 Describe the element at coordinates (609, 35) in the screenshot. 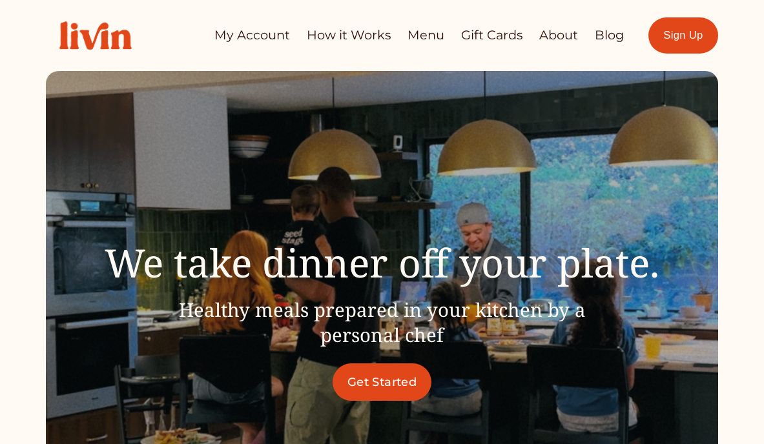

I see `a: Blog` at that location.